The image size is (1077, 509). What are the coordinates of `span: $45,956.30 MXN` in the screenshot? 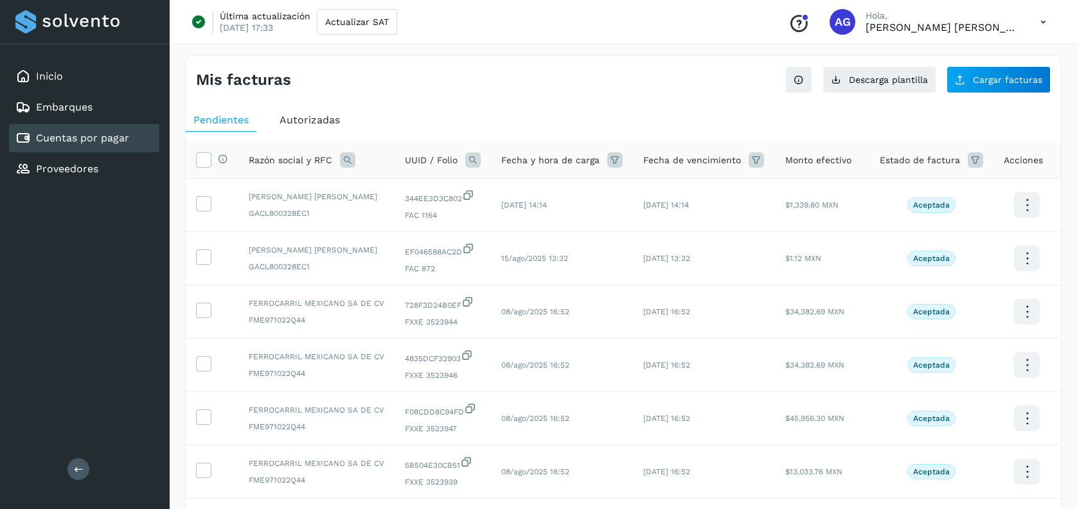 It's located at (815, 418).